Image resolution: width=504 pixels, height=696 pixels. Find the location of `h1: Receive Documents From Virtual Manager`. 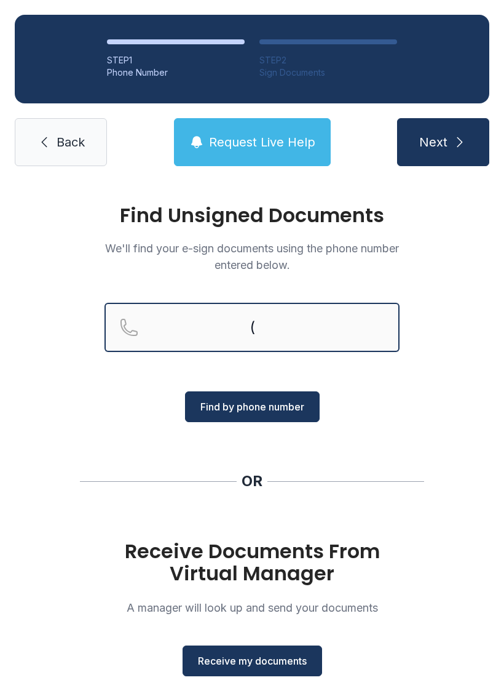

h1: Receive Documents From Virtual Manager is located at coordinates (252, 562).